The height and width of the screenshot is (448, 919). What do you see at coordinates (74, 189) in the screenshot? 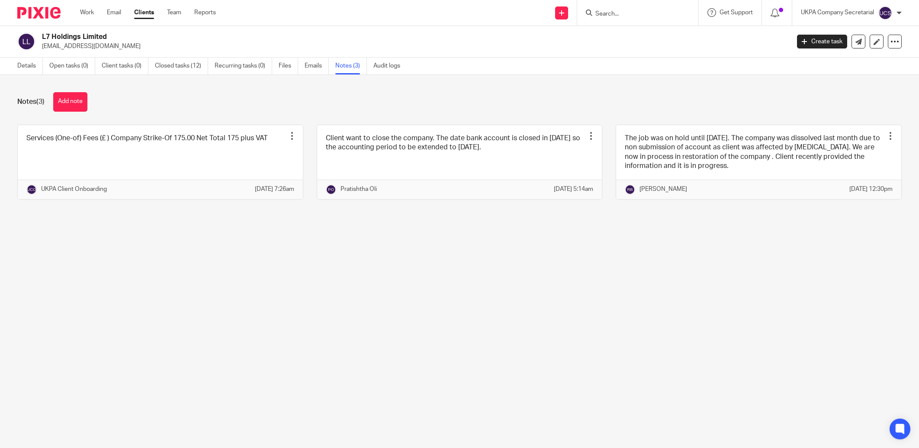
I see `p: UKPA Client Onboarding` at bounding box center [74, 189].